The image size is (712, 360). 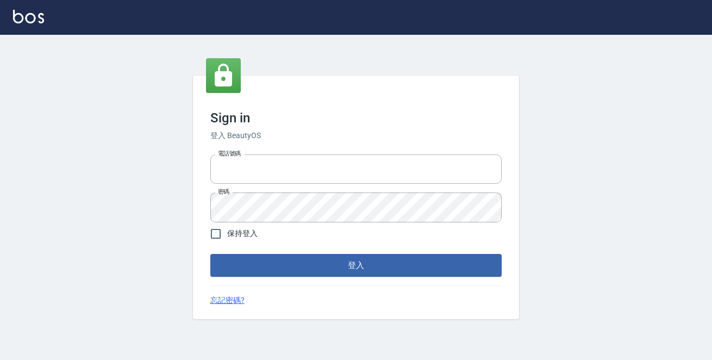 I want to click on h6: 登入 BeautyOS, so click(x=356, y=135).